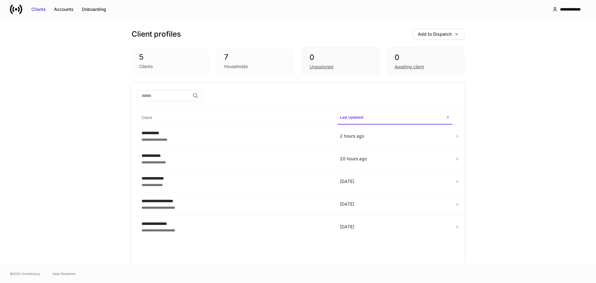 This screenshot has width=596, height=283. I want to click on button: Onboarding, so click(94, 9).